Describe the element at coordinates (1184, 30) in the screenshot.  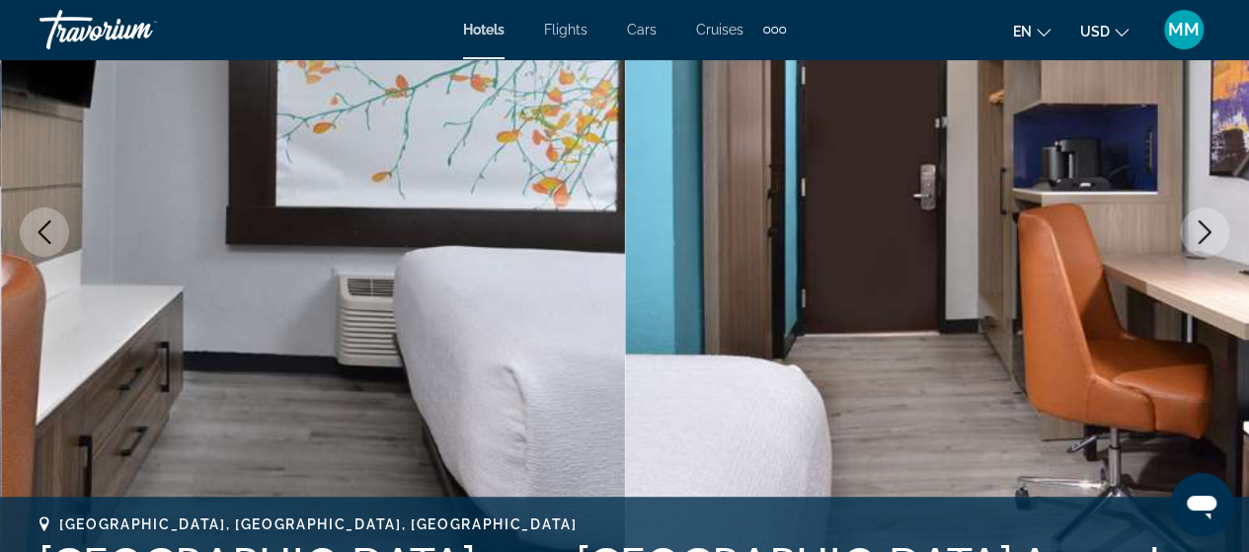
I see `span: MM` at that location.